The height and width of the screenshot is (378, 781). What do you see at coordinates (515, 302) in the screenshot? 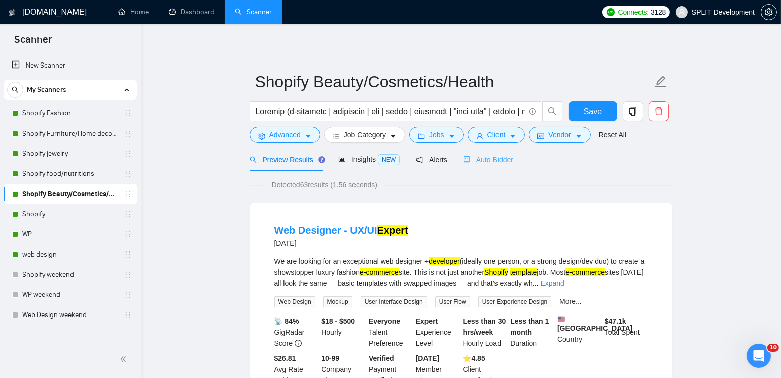
I see `span: User Experience Design` at bounding box center [515, 302].